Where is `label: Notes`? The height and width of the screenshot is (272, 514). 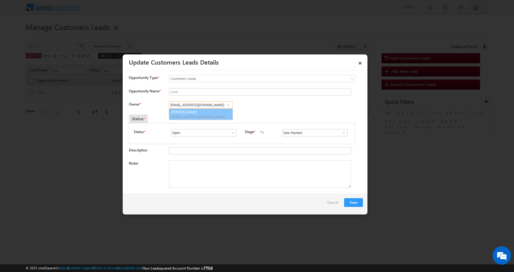
label: Notes is located at coordinates (133, 163).